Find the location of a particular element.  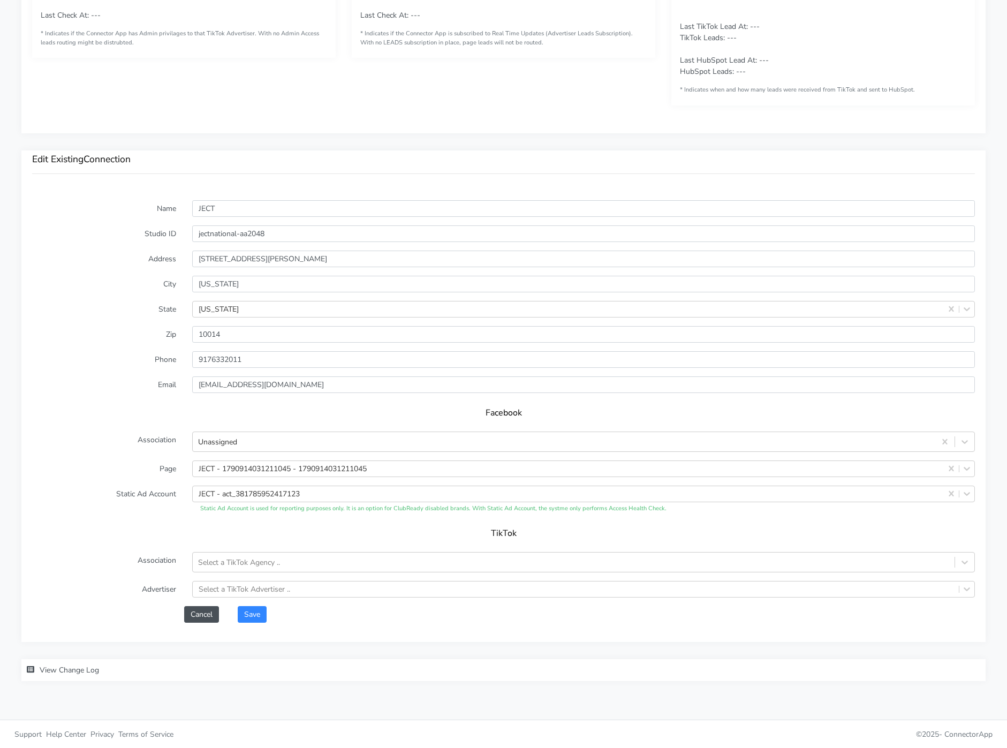

p: © 2025 - is located at coordinates (752, 734).